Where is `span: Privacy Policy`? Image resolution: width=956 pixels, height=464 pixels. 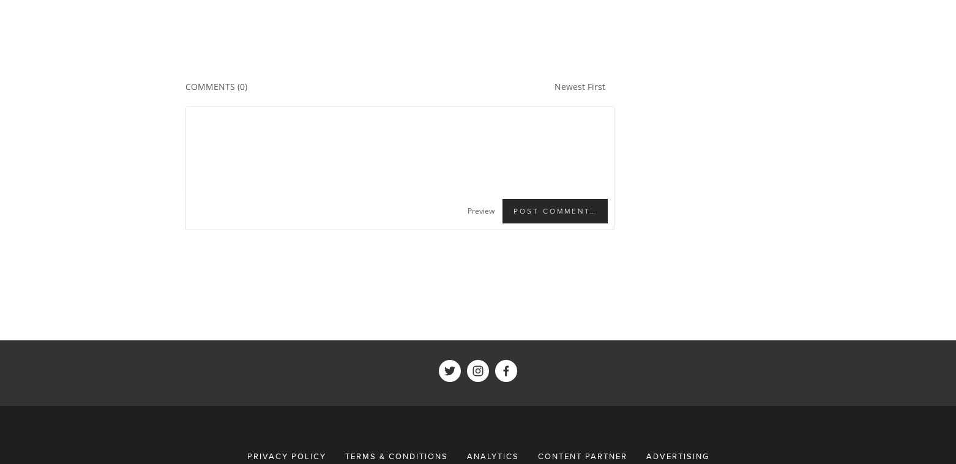
span: Privacy Policy is located at coordinates (286, 456).